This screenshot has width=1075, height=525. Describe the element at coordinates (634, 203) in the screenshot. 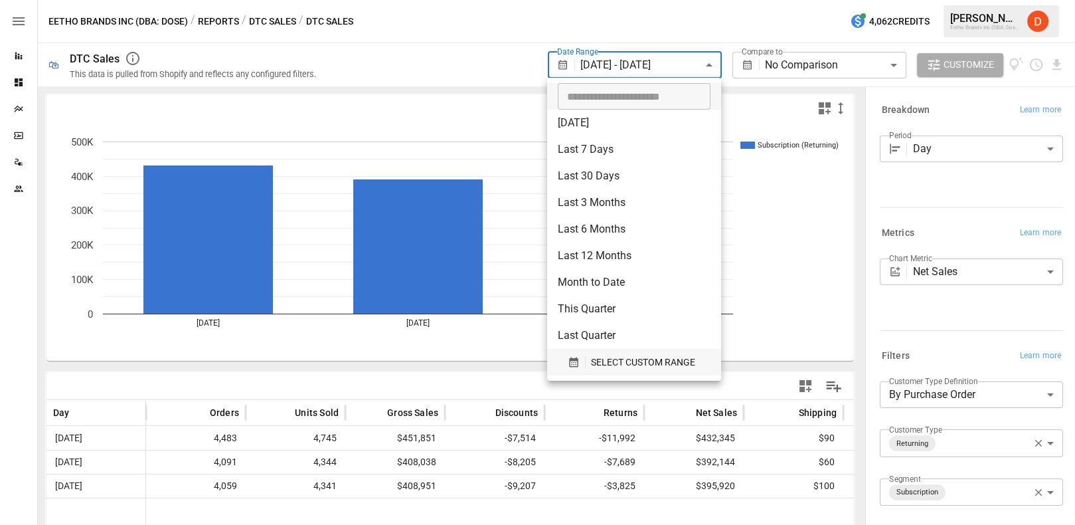

I see `li: Last 3 Months` at that location.